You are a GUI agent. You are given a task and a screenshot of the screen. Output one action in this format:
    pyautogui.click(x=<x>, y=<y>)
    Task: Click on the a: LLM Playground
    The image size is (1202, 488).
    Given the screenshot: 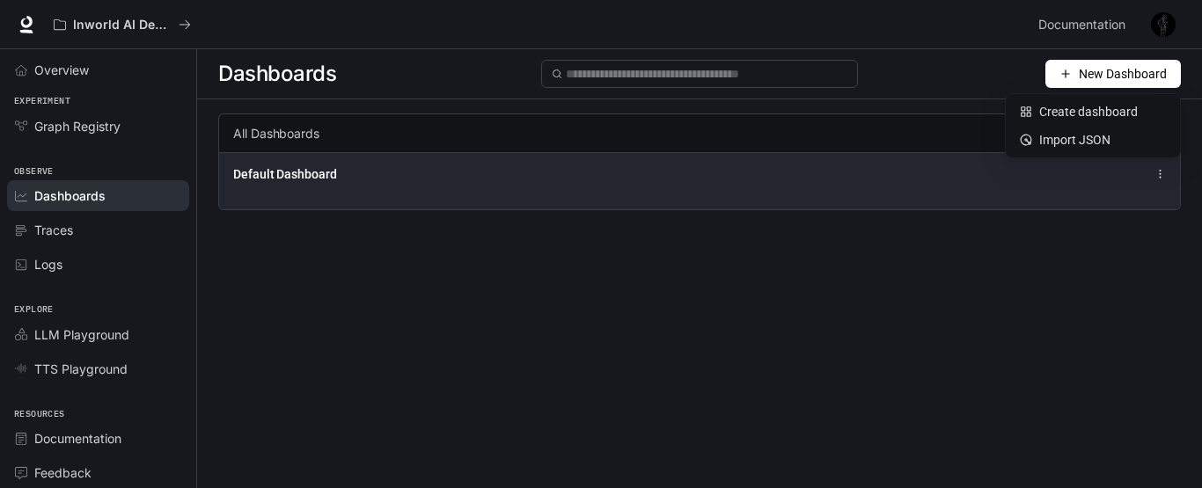 What is the action you would take?
    pyautogui.click(x=98, y=334)
    